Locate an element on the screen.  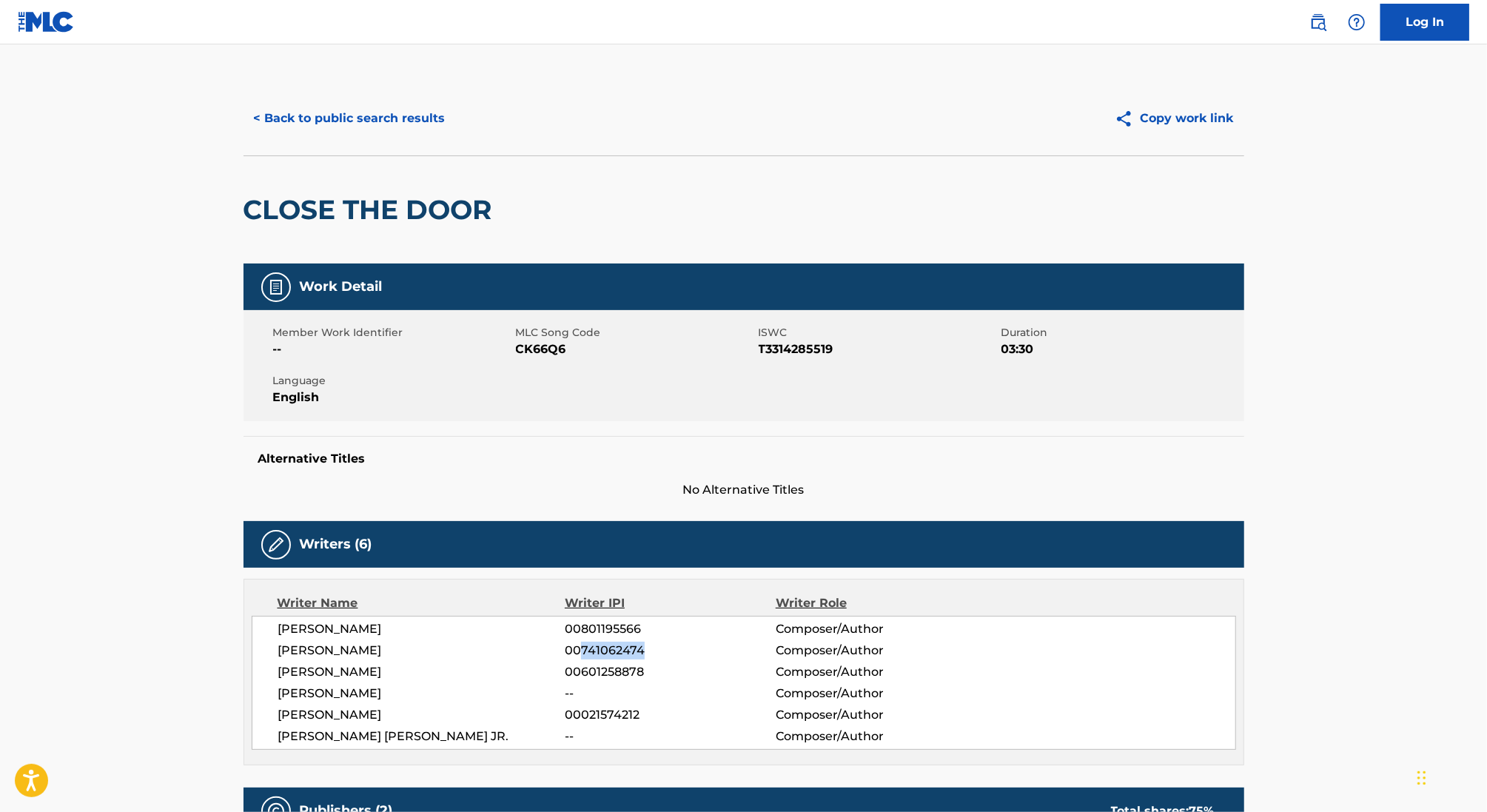
button: Copy work link is located at coordinates (1174, 119).